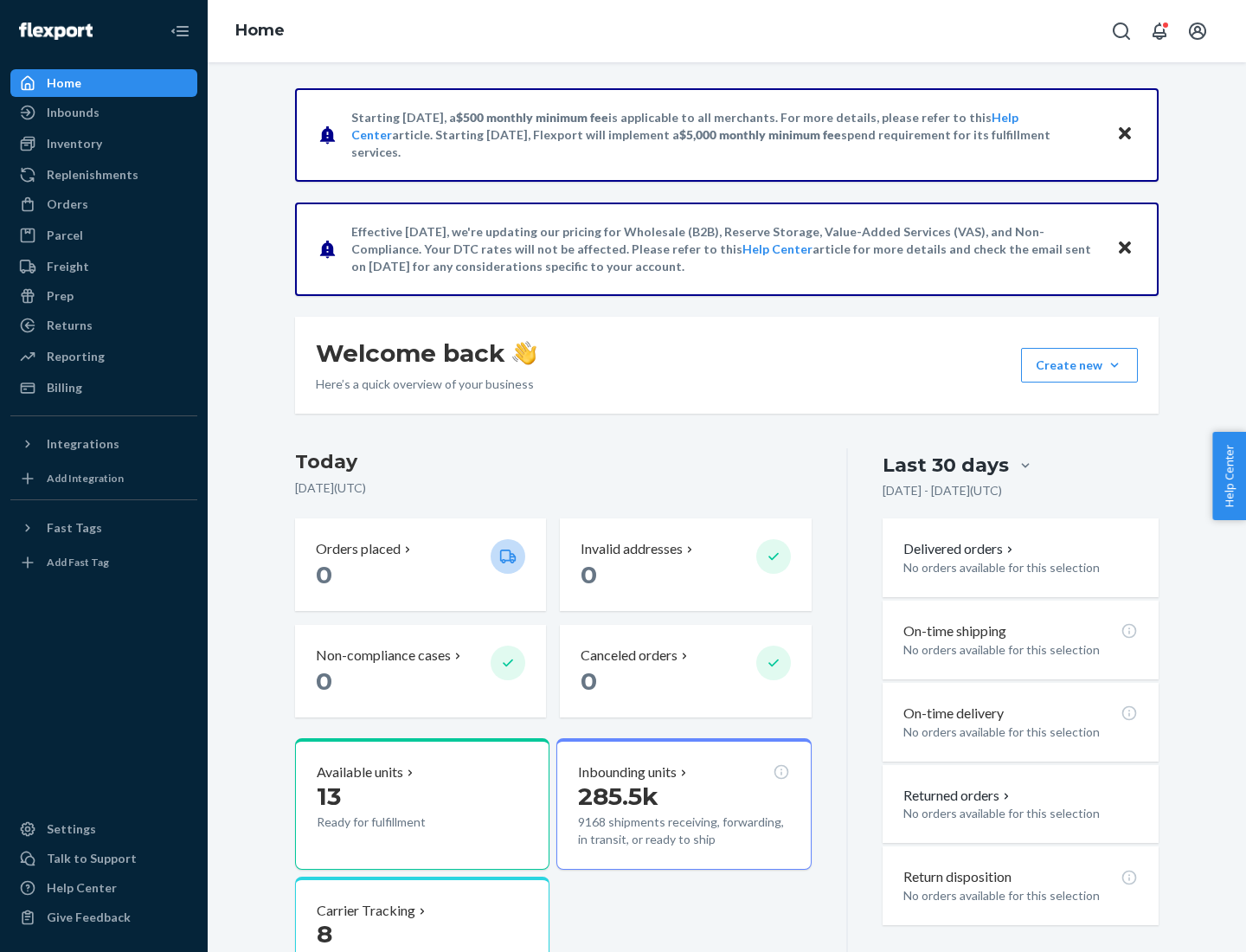 The image size is (1246, 952). Describe the element at coordinates (104, 563) in the screenshot. I see `a: Add Fast Tag` at that location.